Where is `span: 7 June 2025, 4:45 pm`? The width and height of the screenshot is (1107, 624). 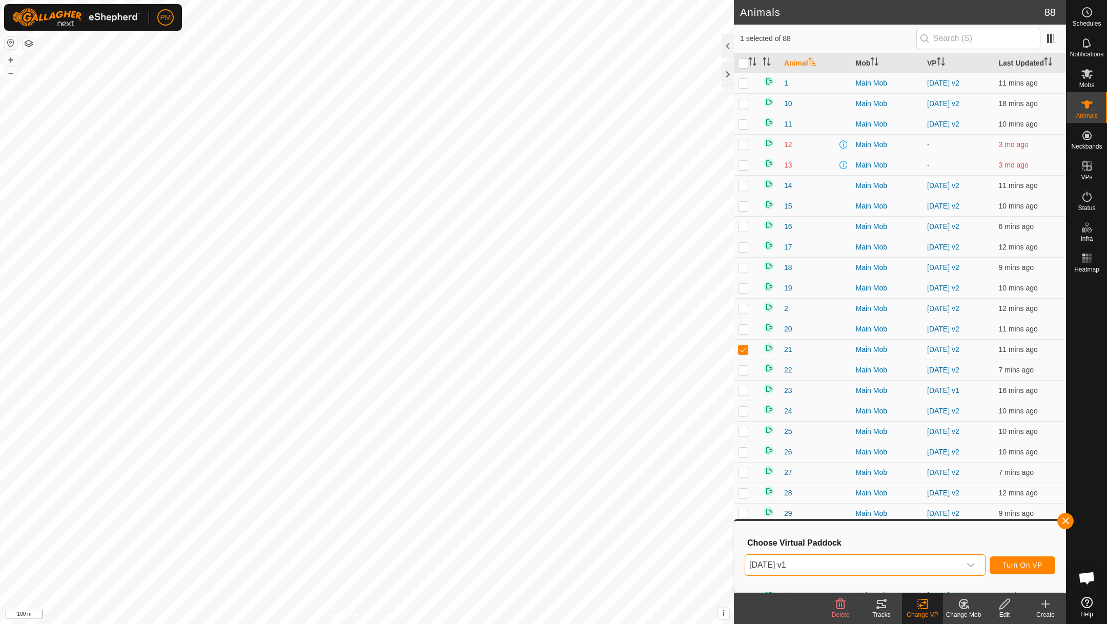 span: 7 June 2025, 4:45 pm is located at coordinates (1013, 144).